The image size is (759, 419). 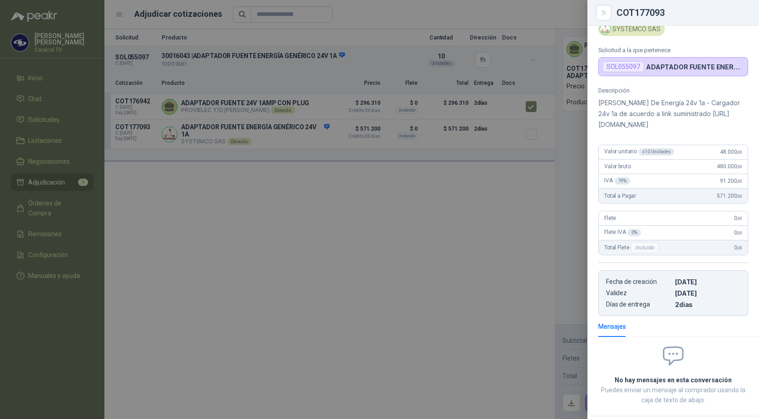 What do you see at coordinates (673, 380) in the screenshot?
I see `h2: No hay mensajes en esta conversación` at bounding box center [673, 380].